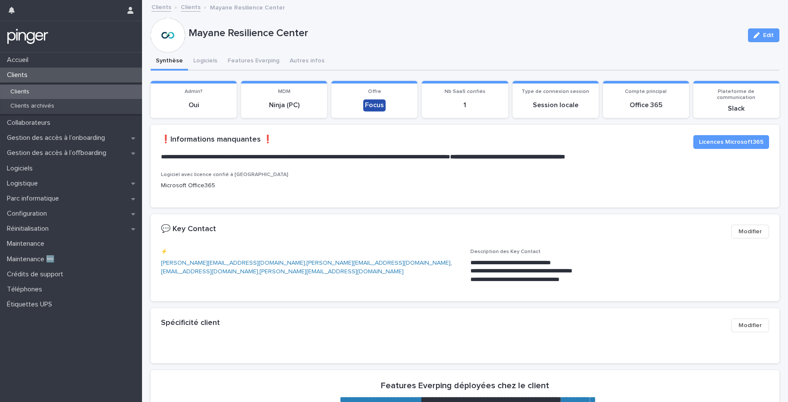 The width and height of the screenshot is (788, 402). Describe the element at coordinates (30, 123) in the screenshot. I see `p: Collaborateurs` at that location.